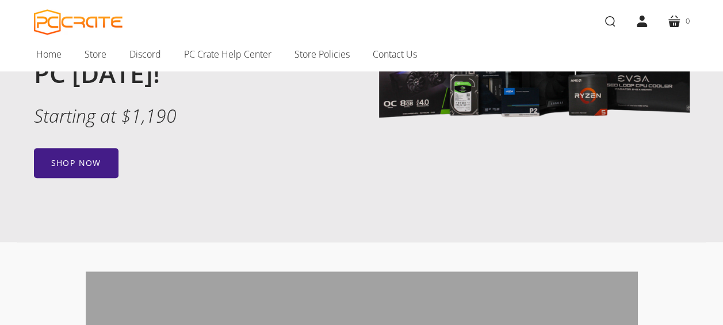 Image resolution: width=723 pixels, height=325 pixels. I want to click on em: Starting at $1,190, so click(105, 115).